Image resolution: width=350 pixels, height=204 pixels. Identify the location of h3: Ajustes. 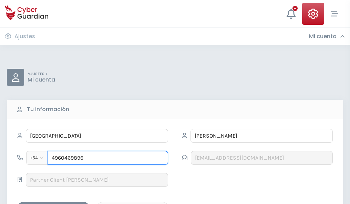
(25, 37).